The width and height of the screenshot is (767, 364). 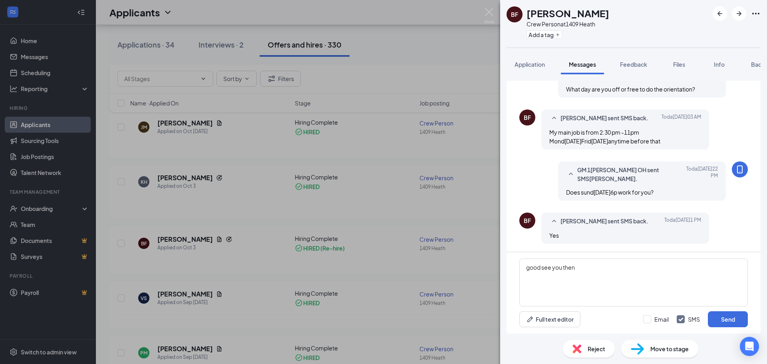 What do you see at coordinates (544, 34) in the screenshot?
I see `button: PlusAdd a tag` at bounding box center [544, 34].